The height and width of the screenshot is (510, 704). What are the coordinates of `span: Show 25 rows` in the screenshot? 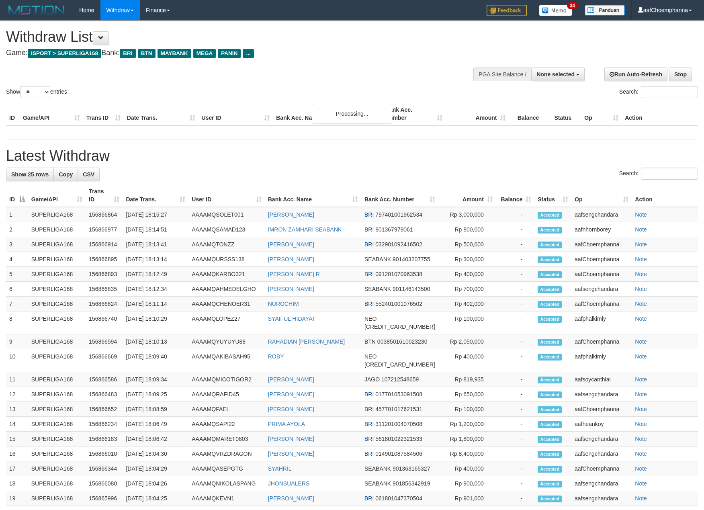 It's located at (30, 174).